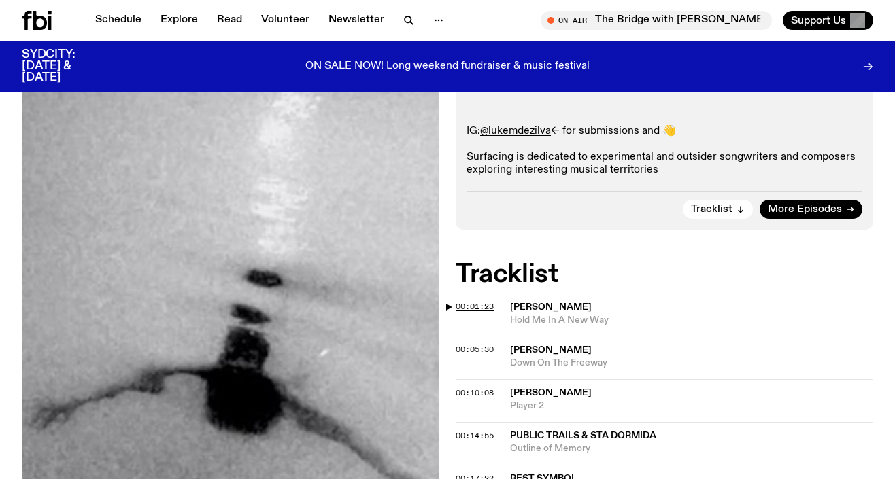 The width and height of the screenshot is (895, 479). What do you see at coordinates (664, 151) in the screenshot?
I see `p: IG: <- for submissions and 👋 Surfacing is dedicated to experimental and outsider songwriters and ...` at bounding box center [664, 151].